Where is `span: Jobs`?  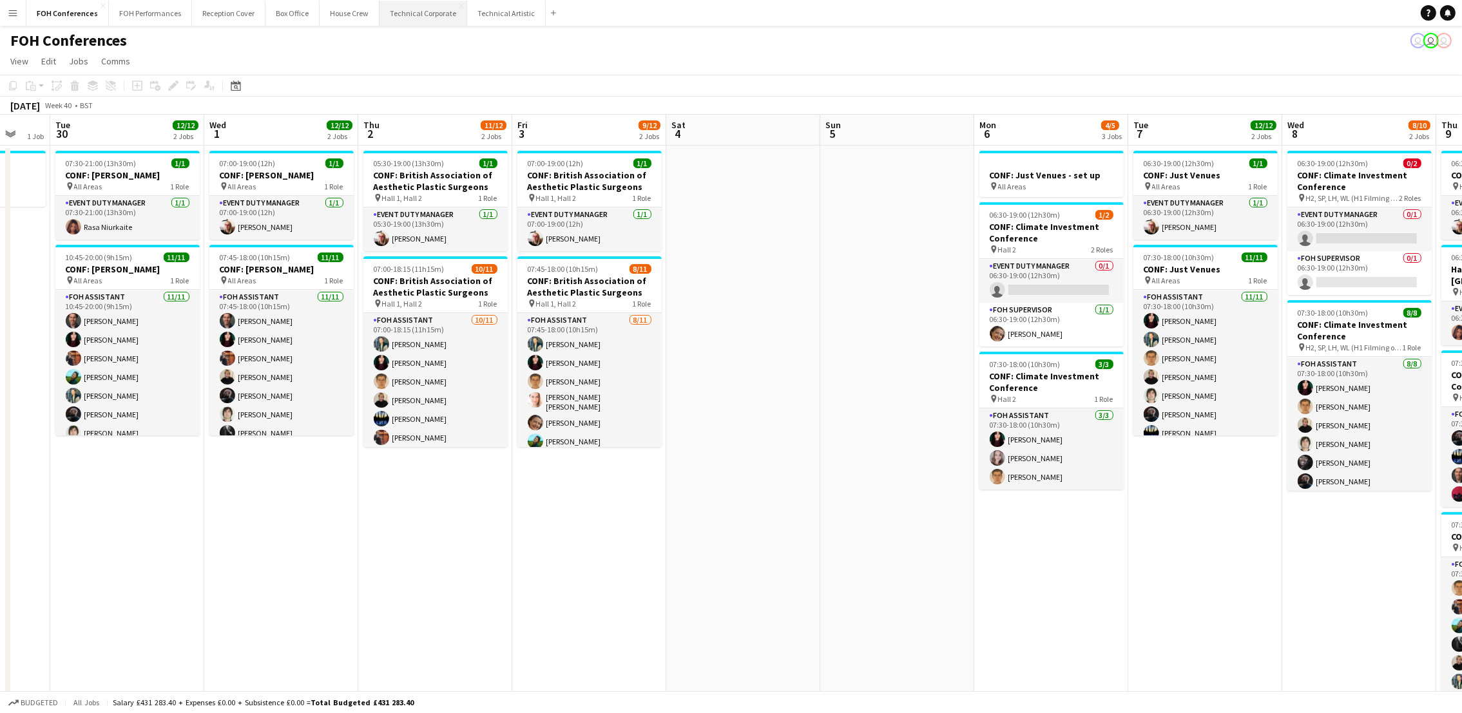 span: Jobs is located at coordinates (79, 61).